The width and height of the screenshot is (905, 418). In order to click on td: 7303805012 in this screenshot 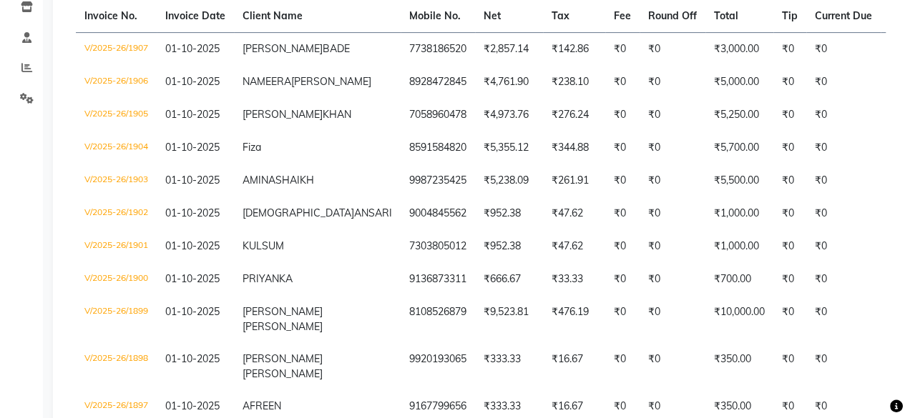, I will do `click(438, 247)`.